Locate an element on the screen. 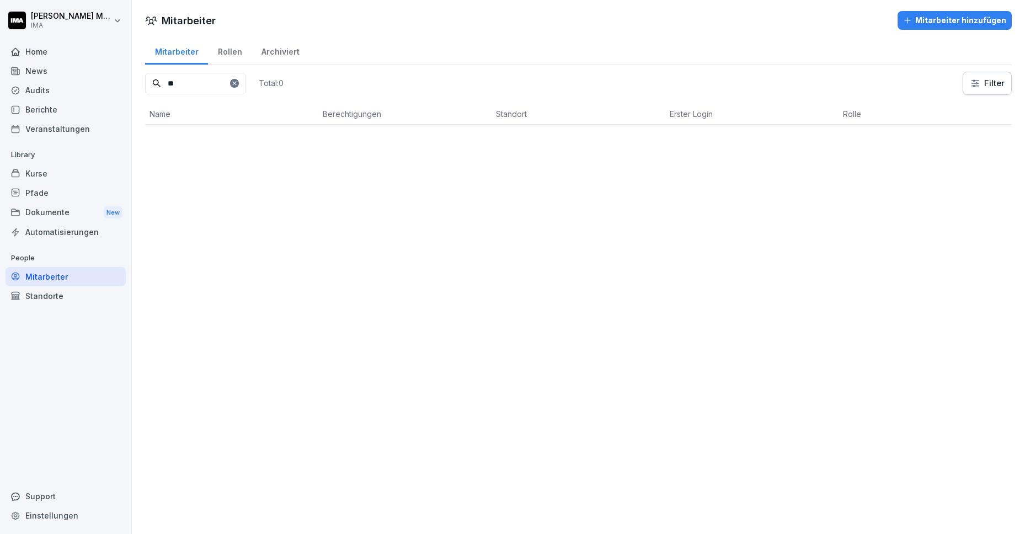 This screenshot has width=1025, height=534. div: Berichte is located at coordinates (66, 109).